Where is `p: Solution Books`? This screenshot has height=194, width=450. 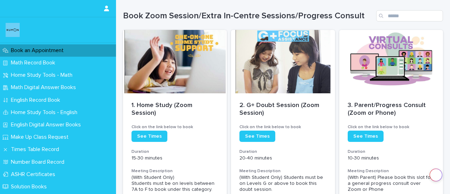 p: Solution Books is located at coordinates (30, 186).